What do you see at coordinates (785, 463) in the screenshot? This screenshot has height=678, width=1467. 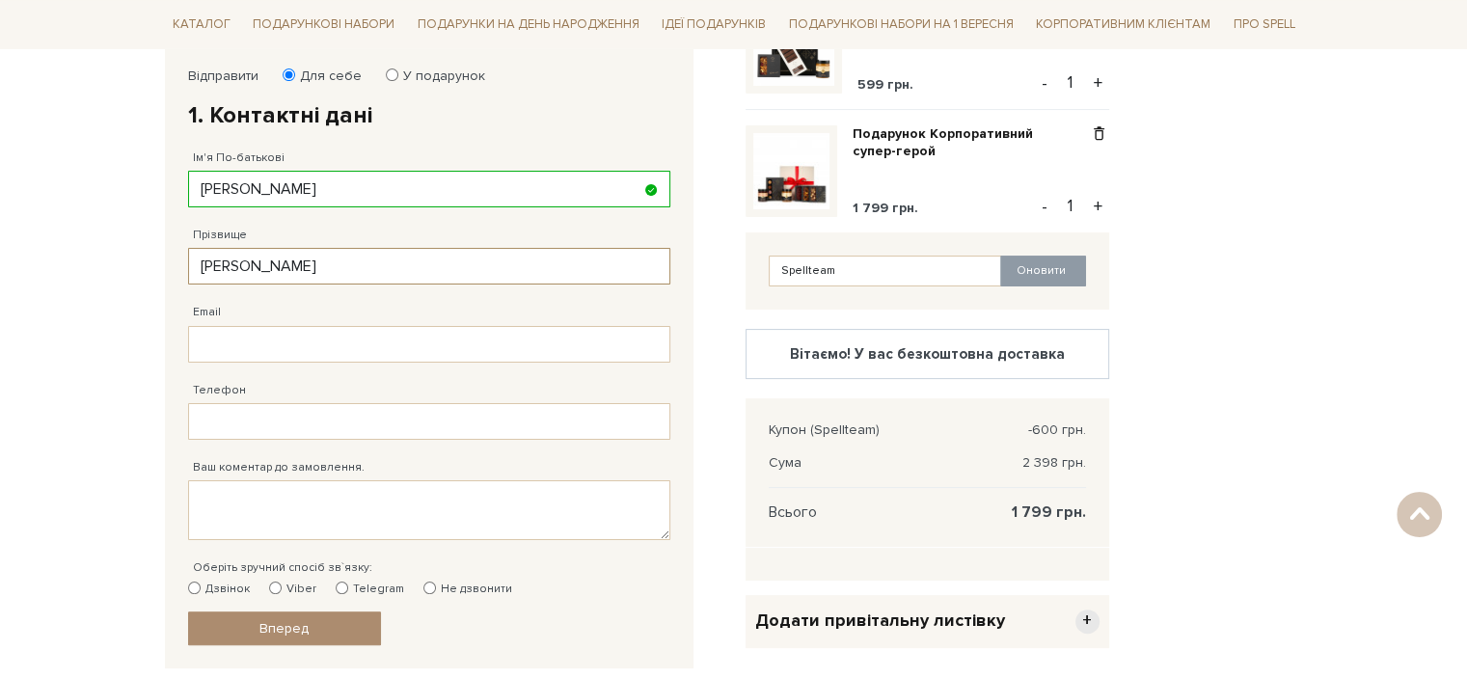 I see `span: Сума` at bounding box center [785, 463].